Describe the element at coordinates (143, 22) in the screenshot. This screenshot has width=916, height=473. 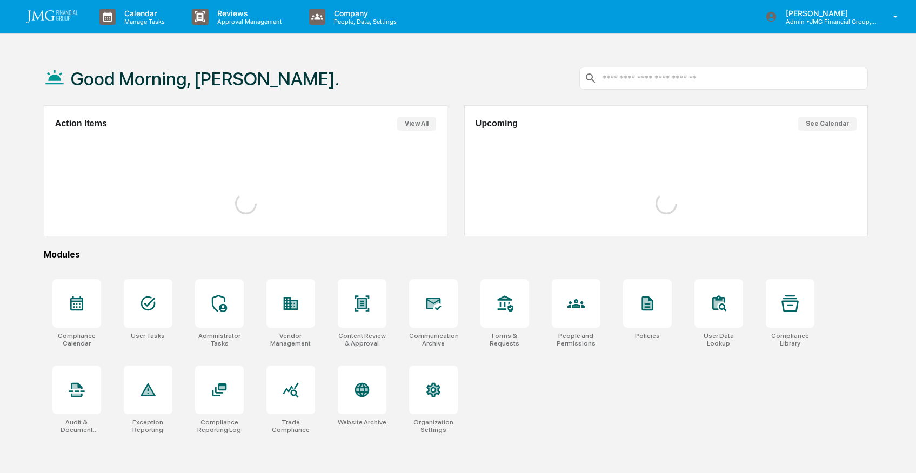
I see `p: Manage Tasks` at that location.